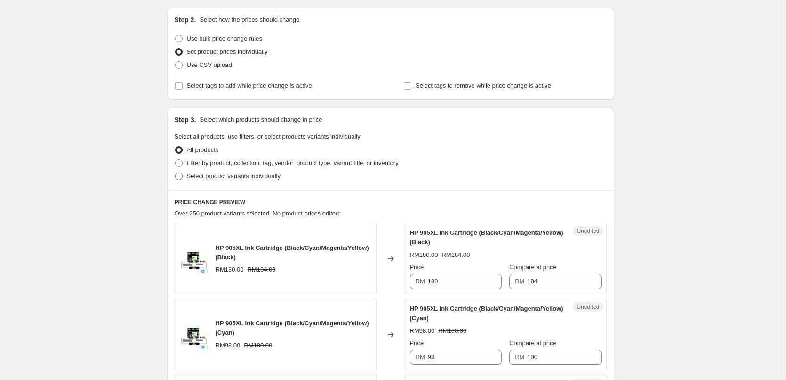 The width and height of the screenshot is (786, 380). What do you see at coordinates (250, 85) in the screenshot?
I see `span: Select tags to add while price change is active` at bounding box center [250, 85].